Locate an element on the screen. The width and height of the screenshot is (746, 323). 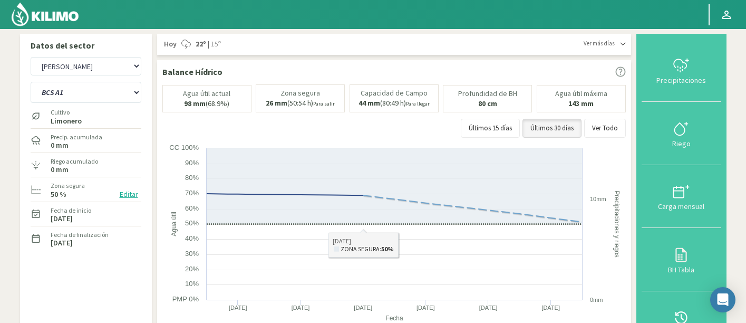
text: 90% is located at coordinates (191, 162).